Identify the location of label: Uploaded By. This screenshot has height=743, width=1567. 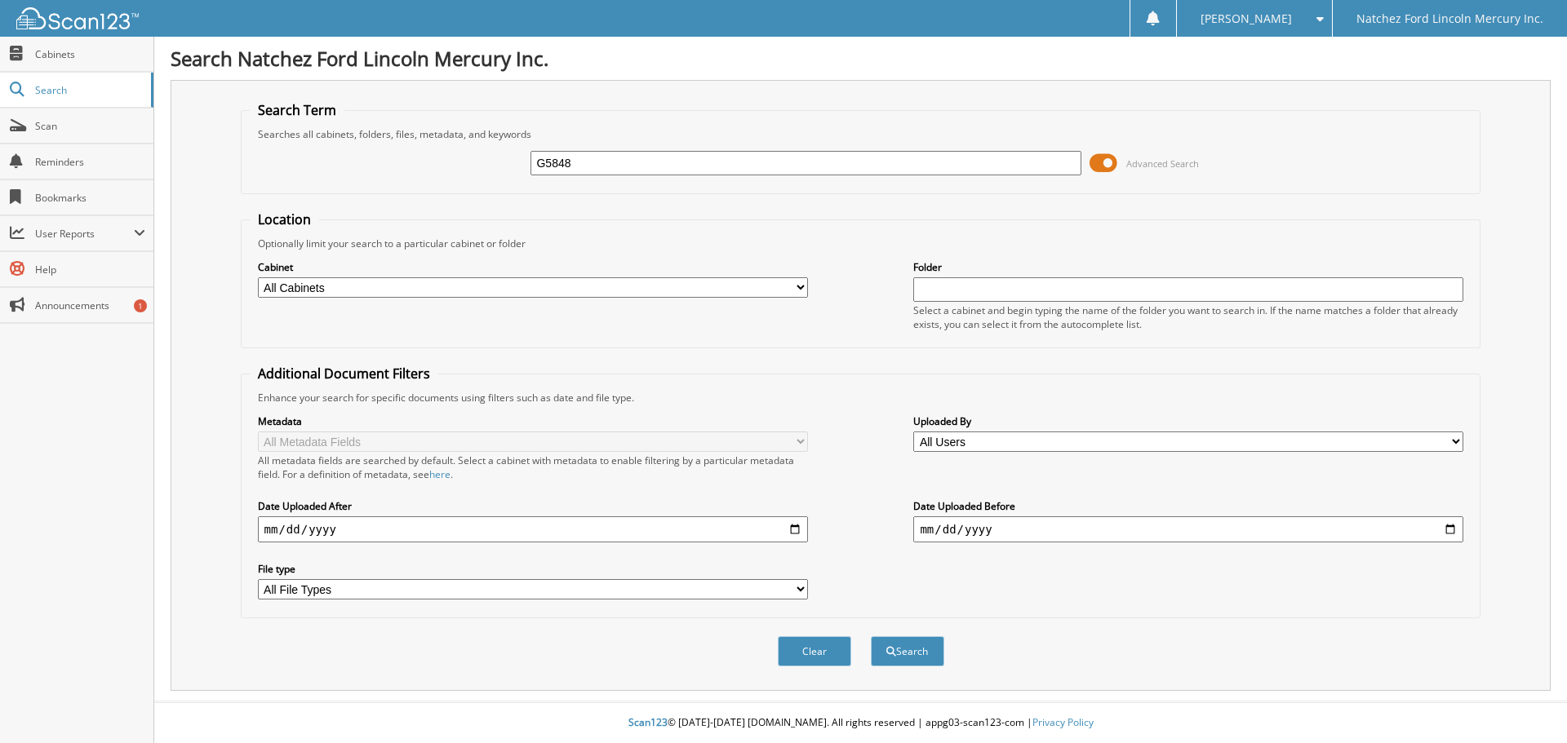
(1188, 421).